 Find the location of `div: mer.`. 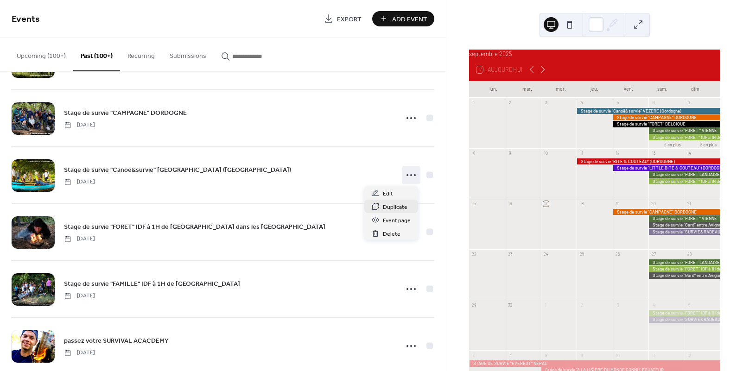

div: mer. is located at coordinates (561, 89).